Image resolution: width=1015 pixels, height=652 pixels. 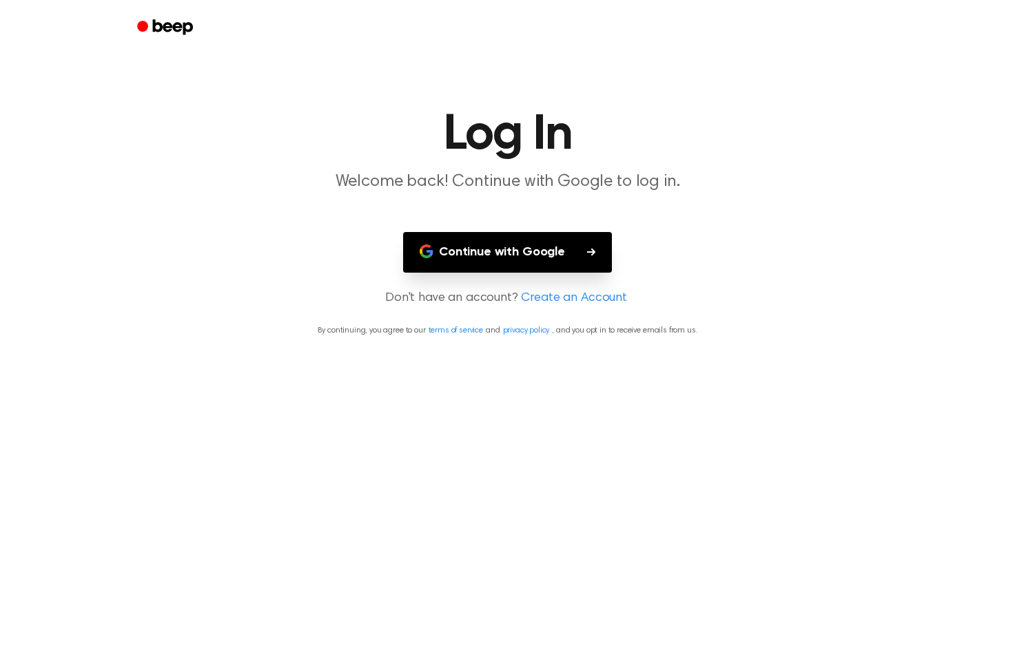 What do you see at coordinates (507, 252) in the screenshot?
I see `button: Continue with Google` at bounding box center [507, 252].